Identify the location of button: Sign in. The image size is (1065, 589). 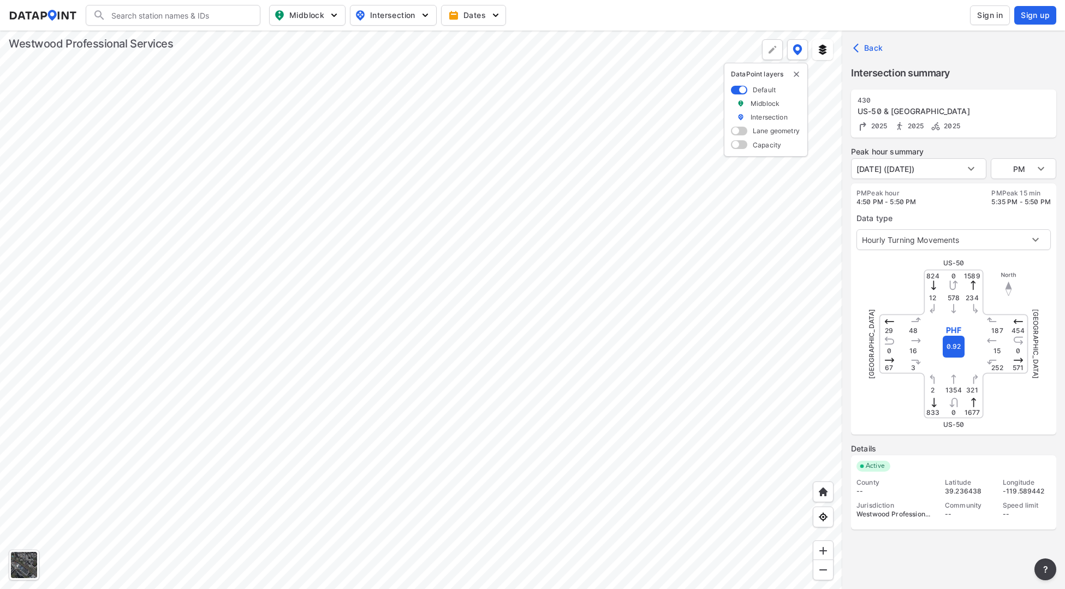
(989, 15).